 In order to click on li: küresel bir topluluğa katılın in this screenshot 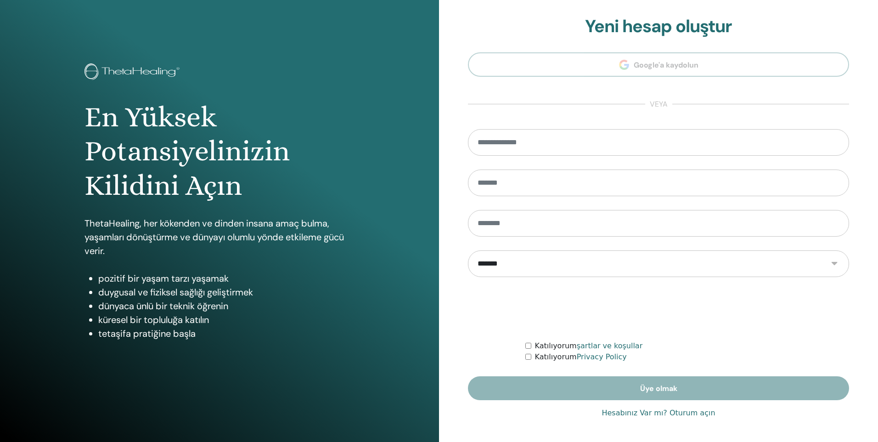, I will do `click(226, 320)`.